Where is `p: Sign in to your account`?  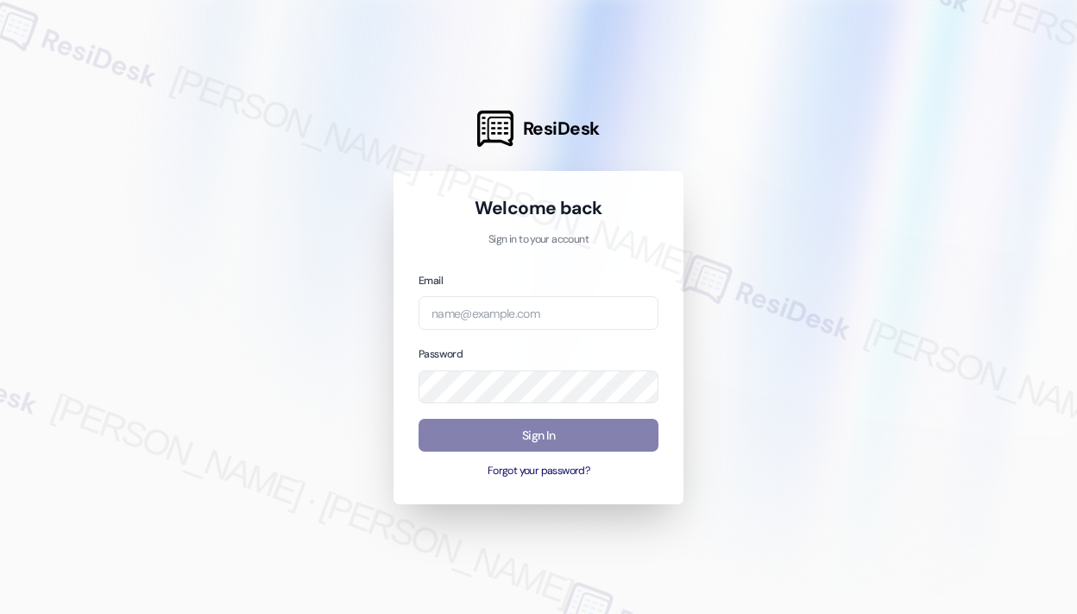 p: Sign in to your account is located at coordinates (539, 240).